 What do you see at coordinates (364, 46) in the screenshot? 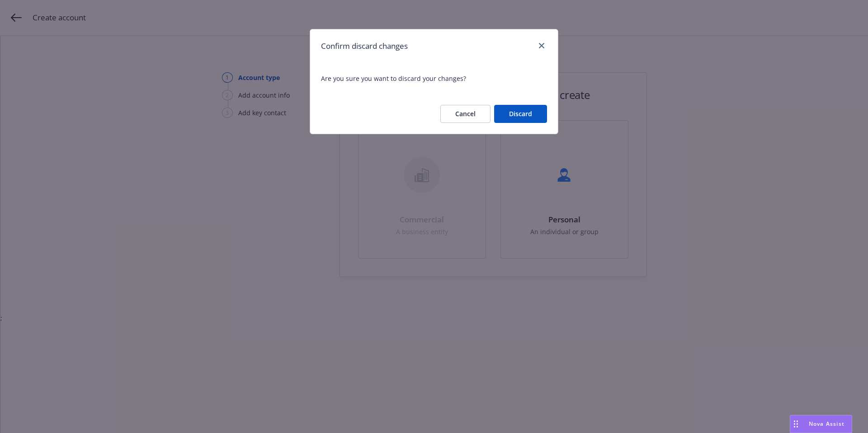
I see `h1: Confirm discard changes` at bounding box center [364, 46].